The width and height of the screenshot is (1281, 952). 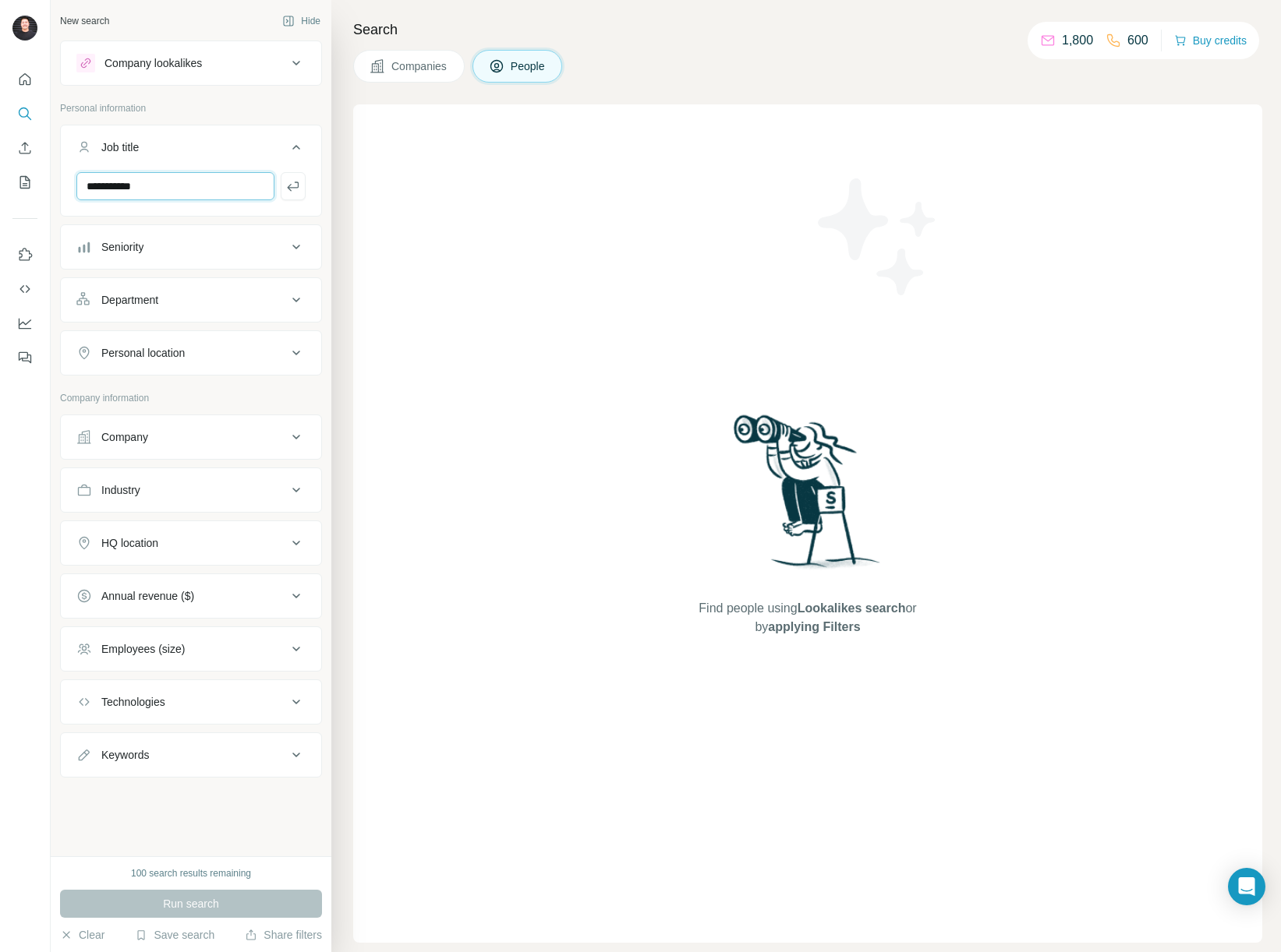 I want to click on div: New search, so click(x=84, y=21).